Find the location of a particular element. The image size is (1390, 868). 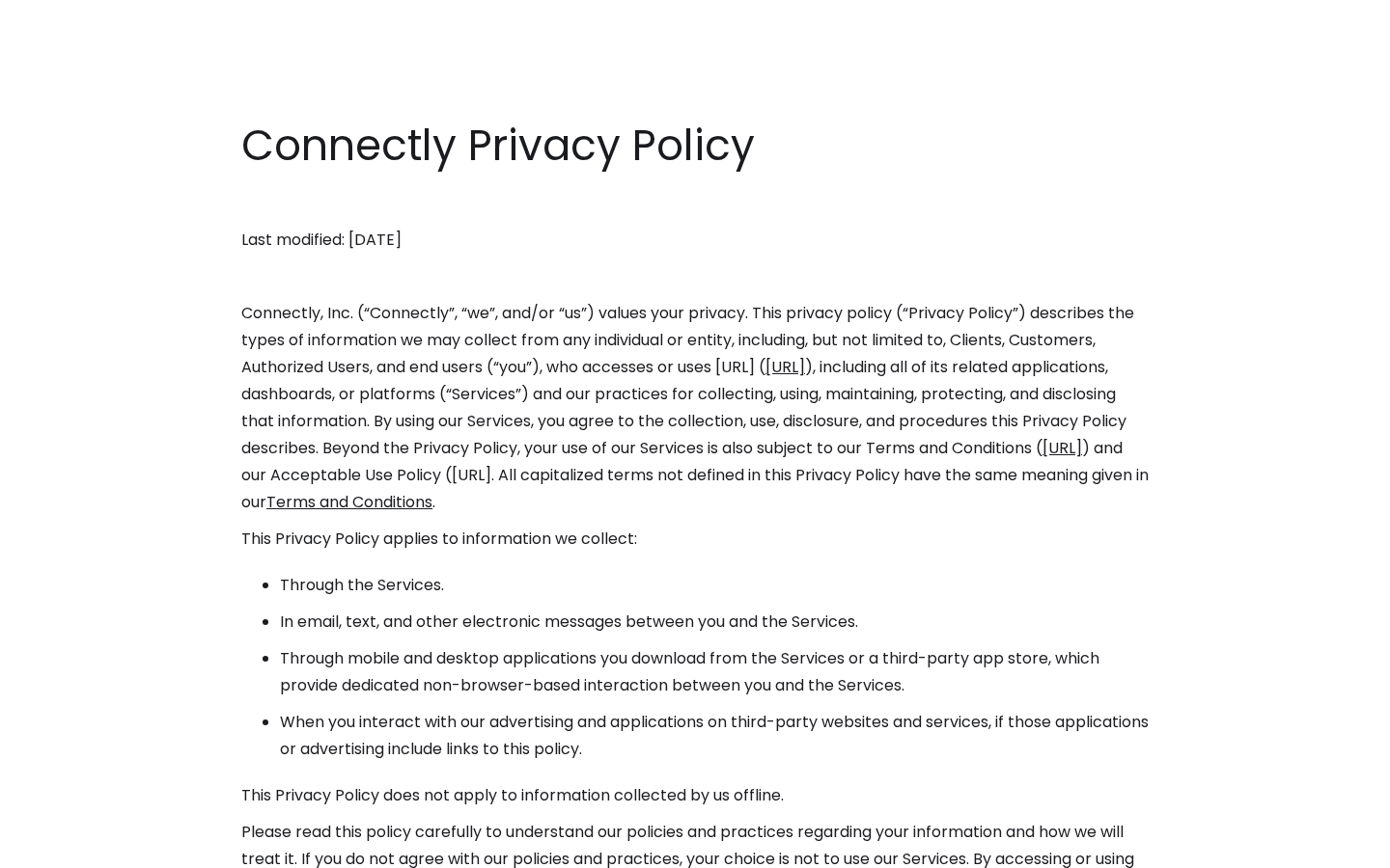

aside: Language selected: English is located at coordinates (68, 847).